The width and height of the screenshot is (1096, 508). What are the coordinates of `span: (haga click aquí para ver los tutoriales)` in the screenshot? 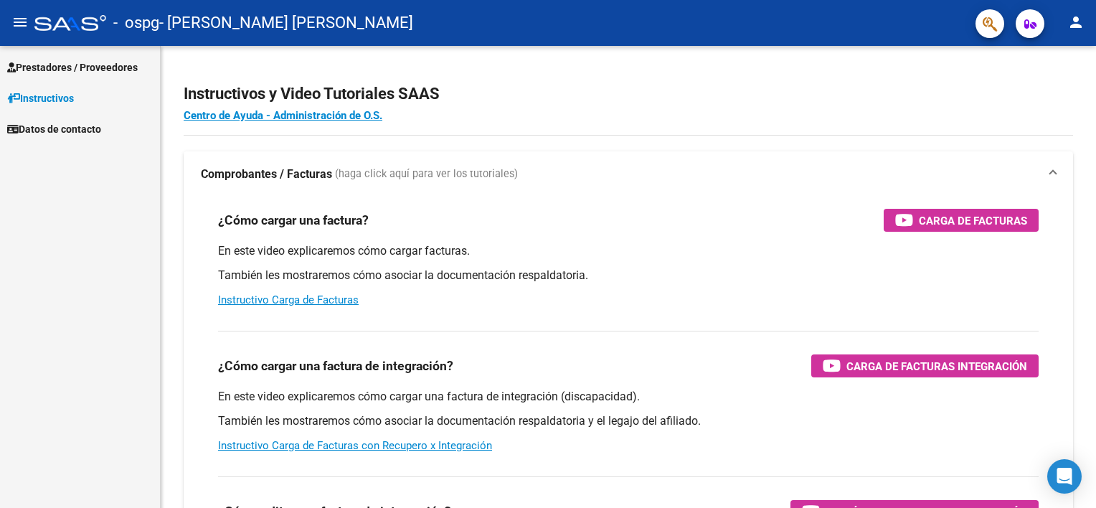 It's located at (426, 174).